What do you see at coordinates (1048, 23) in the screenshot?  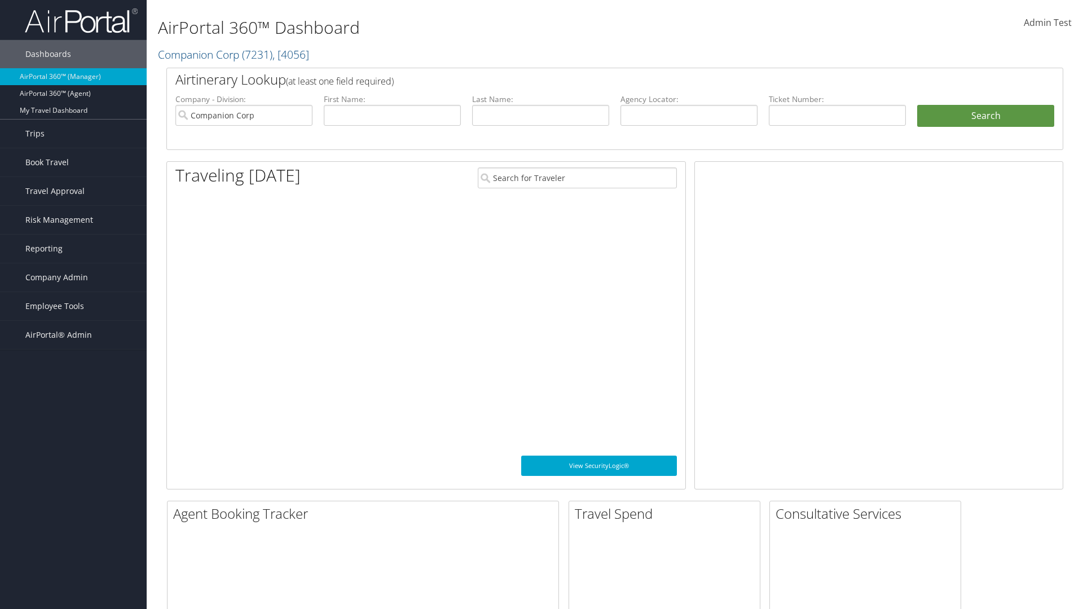 I see `span: Admin Test` at bounding box center [1048, 23].